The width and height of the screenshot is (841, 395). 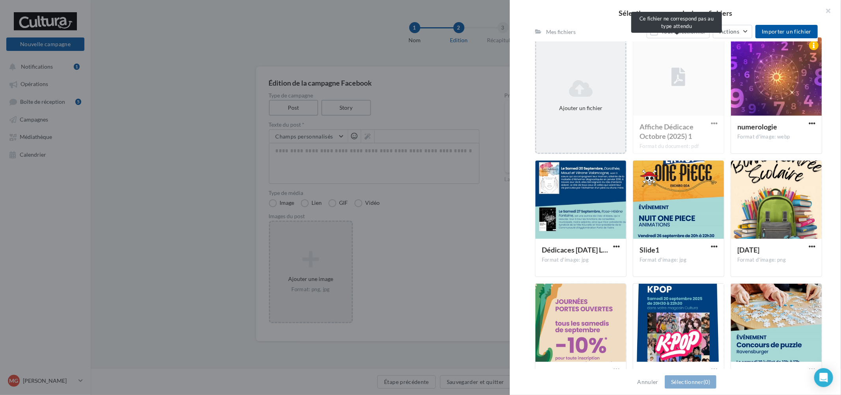 I want to click on div: Ajouter un fichier, so click(x=581, y=108).